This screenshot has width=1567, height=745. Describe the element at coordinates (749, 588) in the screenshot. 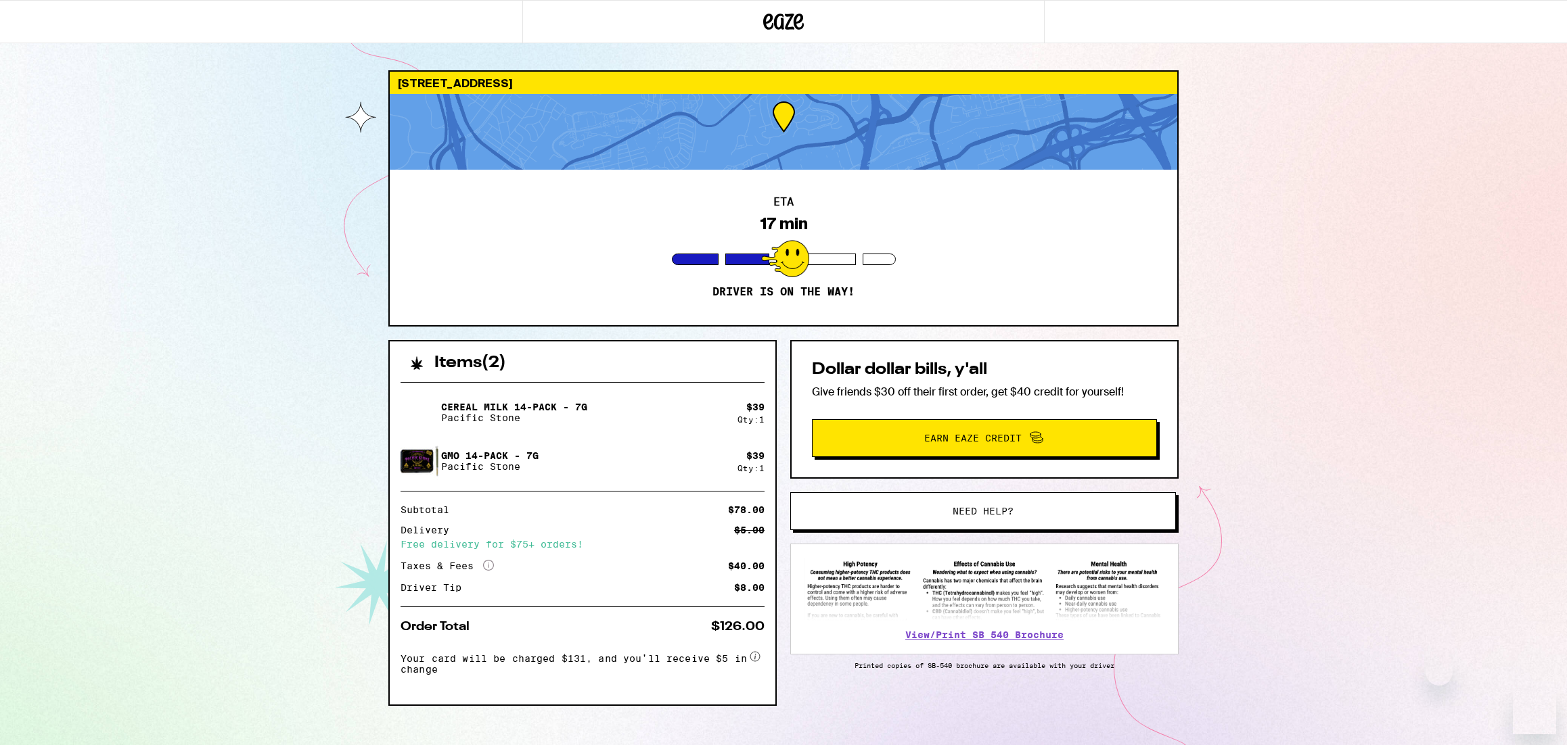

I see `div: $8.00` at that location.